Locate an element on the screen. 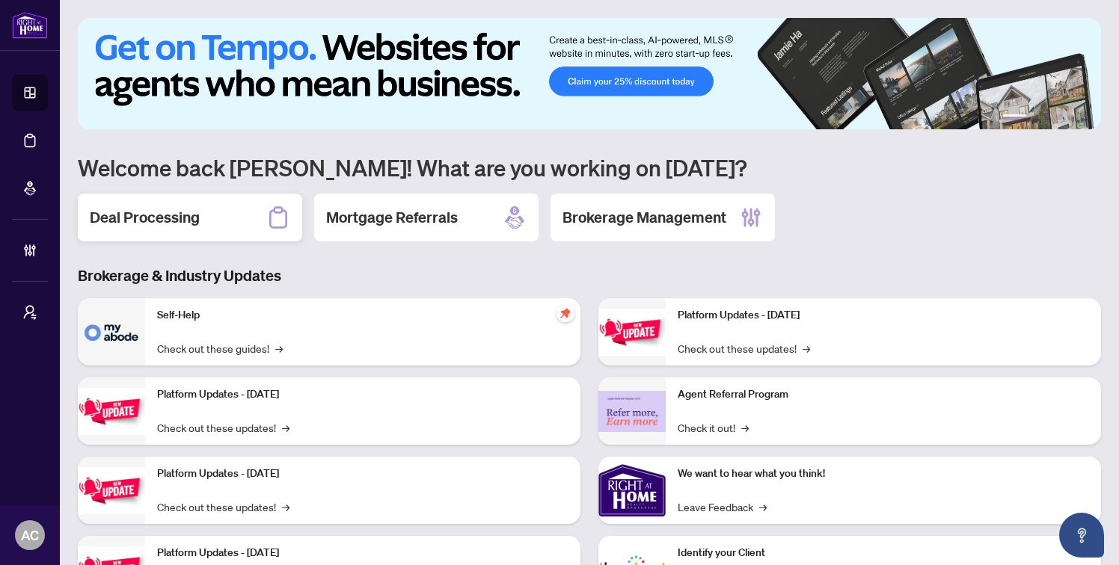  p: Agent Referral Program is located at coordinates (883, 395).